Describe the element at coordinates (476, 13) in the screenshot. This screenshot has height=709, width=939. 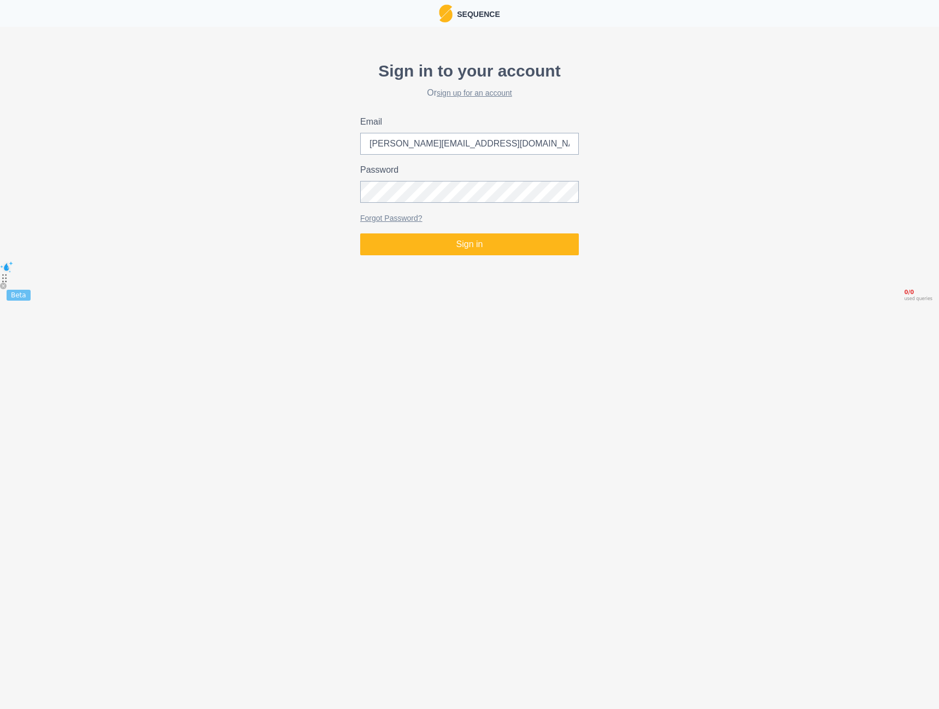
I see `p: Sequence` at that location.